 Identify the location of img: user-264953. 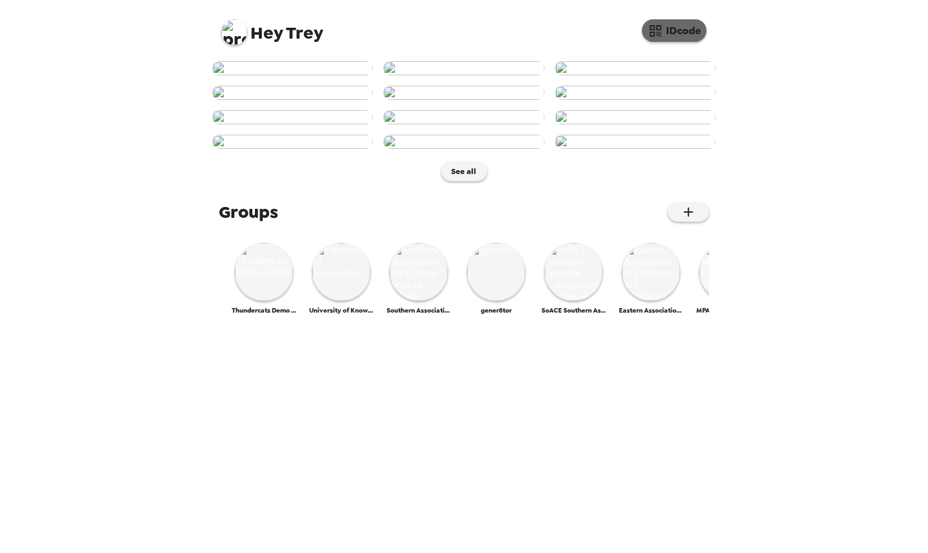
(463, 142).